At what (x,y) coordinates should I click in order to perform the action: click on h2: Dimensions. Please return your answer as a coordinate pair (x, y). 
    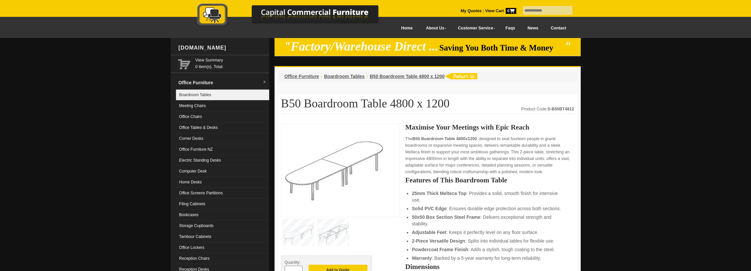
    Looking at the image, I should click on (489, 267).